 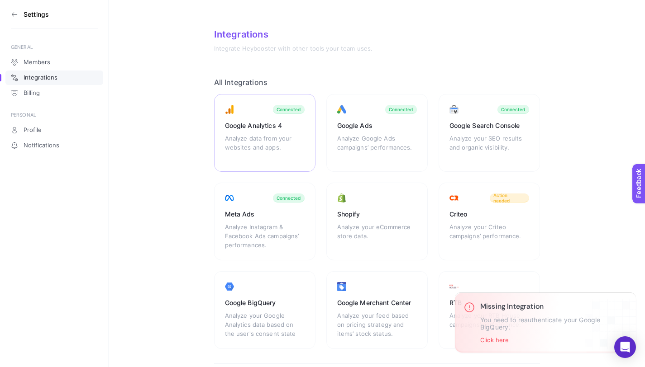 I want to click on button: Click here, so click(x=494, y=340).